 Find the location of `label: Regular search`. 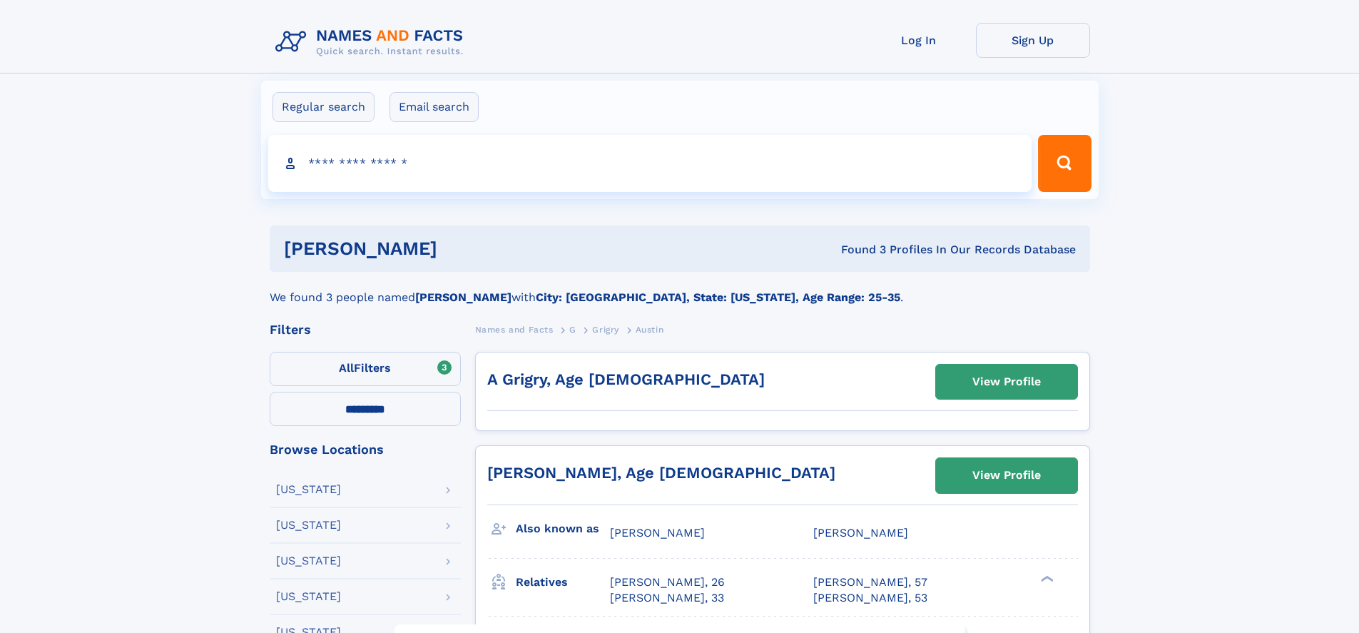

label: Regular search is located at coordinates (323, 107).